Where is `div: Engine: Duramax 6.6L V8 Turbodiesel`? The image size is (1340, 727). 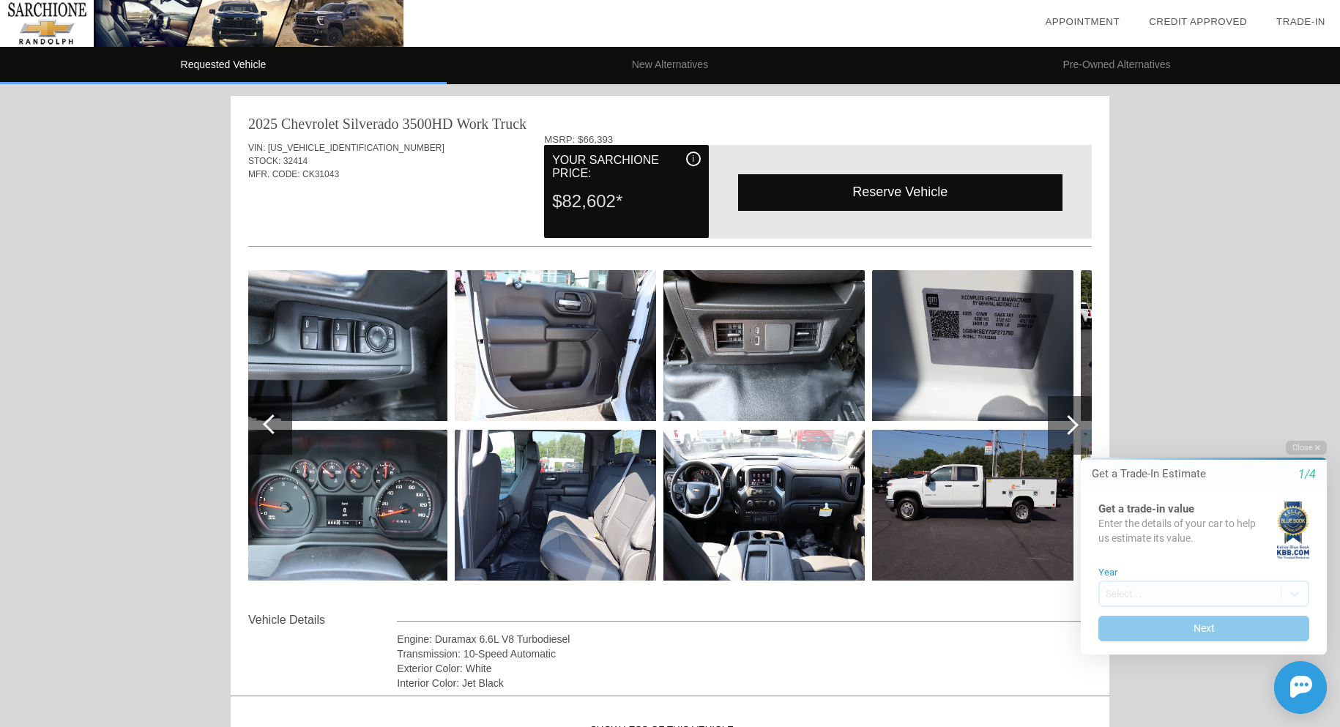 div: Engine: Duramax 6.6L V8 Turbodiesel is located at coordinates (743, 639).